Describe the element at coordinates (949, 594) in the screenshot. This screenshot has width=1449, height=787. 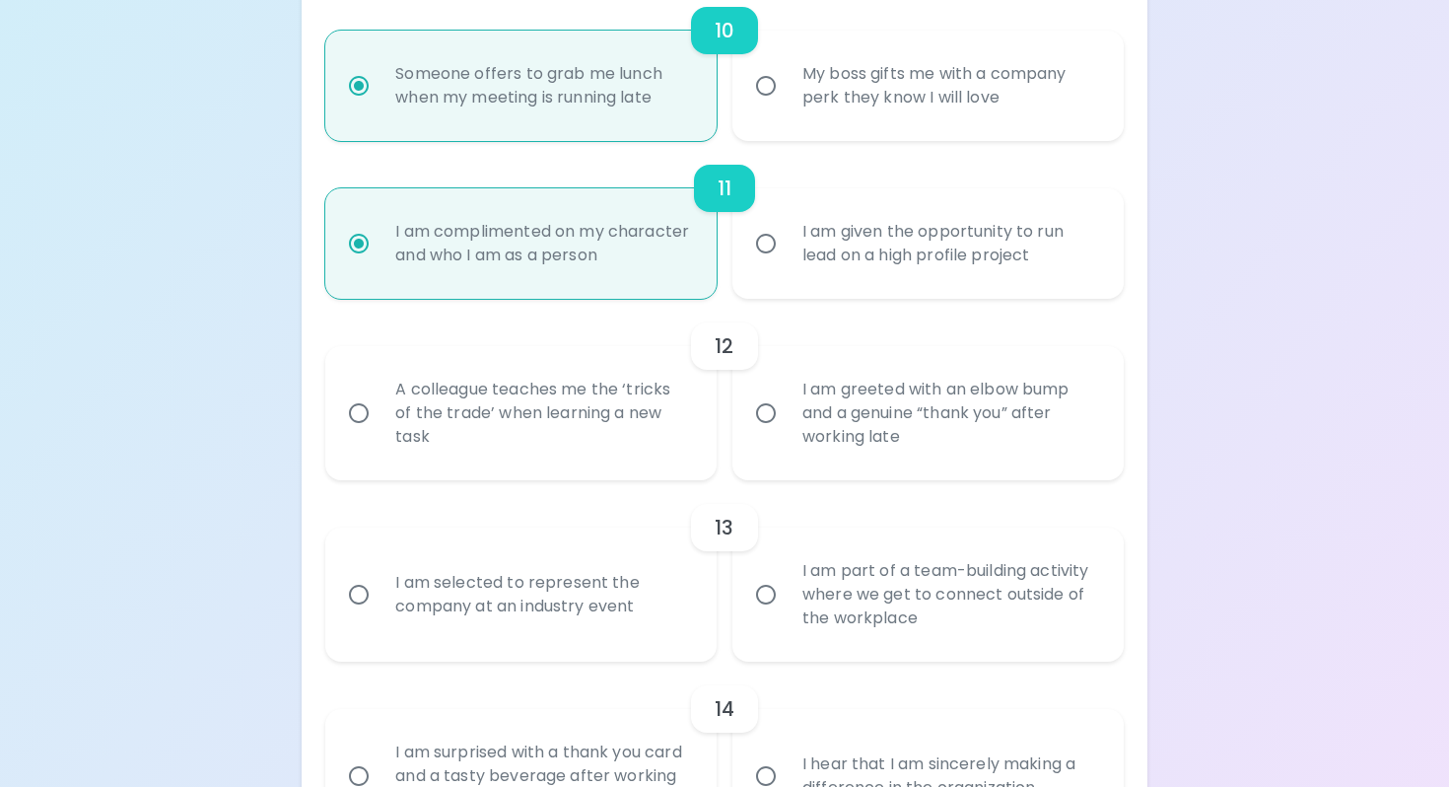
I see `div: I am part of a team-building activity where we get to connect outside of the workplace` at that location.